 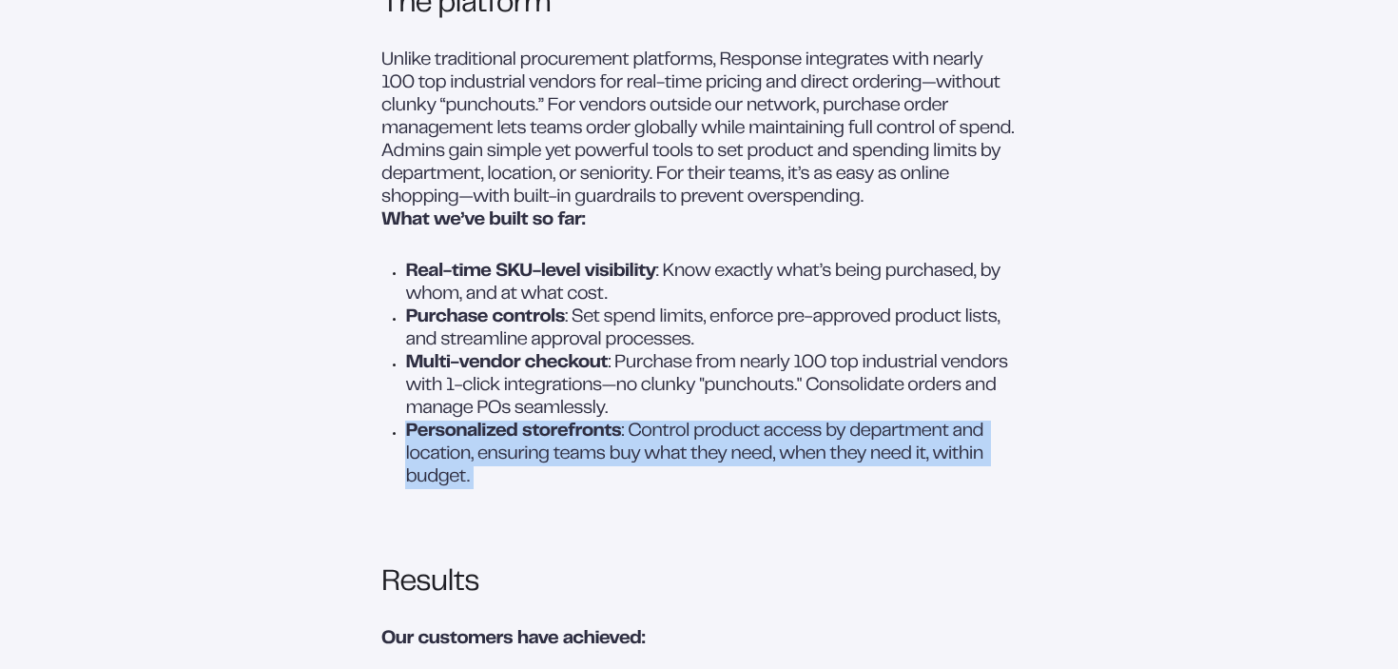 I want to click on strong: What we’ve built so far:, so click(x=483, y=220).